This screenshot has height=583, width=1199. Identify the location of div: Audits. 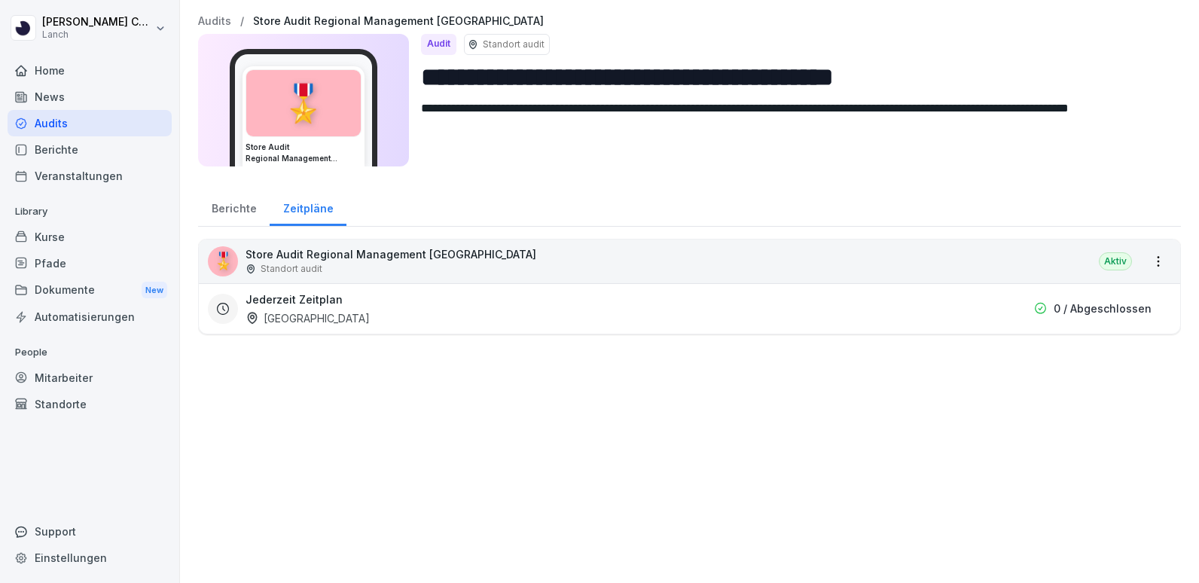
(90, 123).